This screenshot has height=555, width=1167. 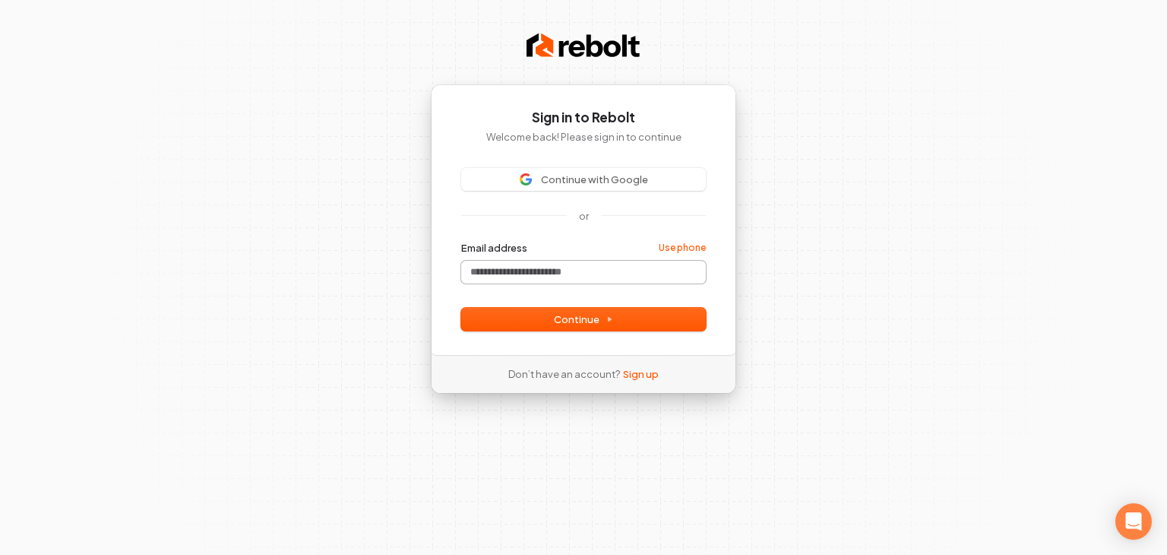 What do you see at coordinates (584, 46) in the screenshot?
I see `img: Rebolt Logo` at bounding box center [584, 46].